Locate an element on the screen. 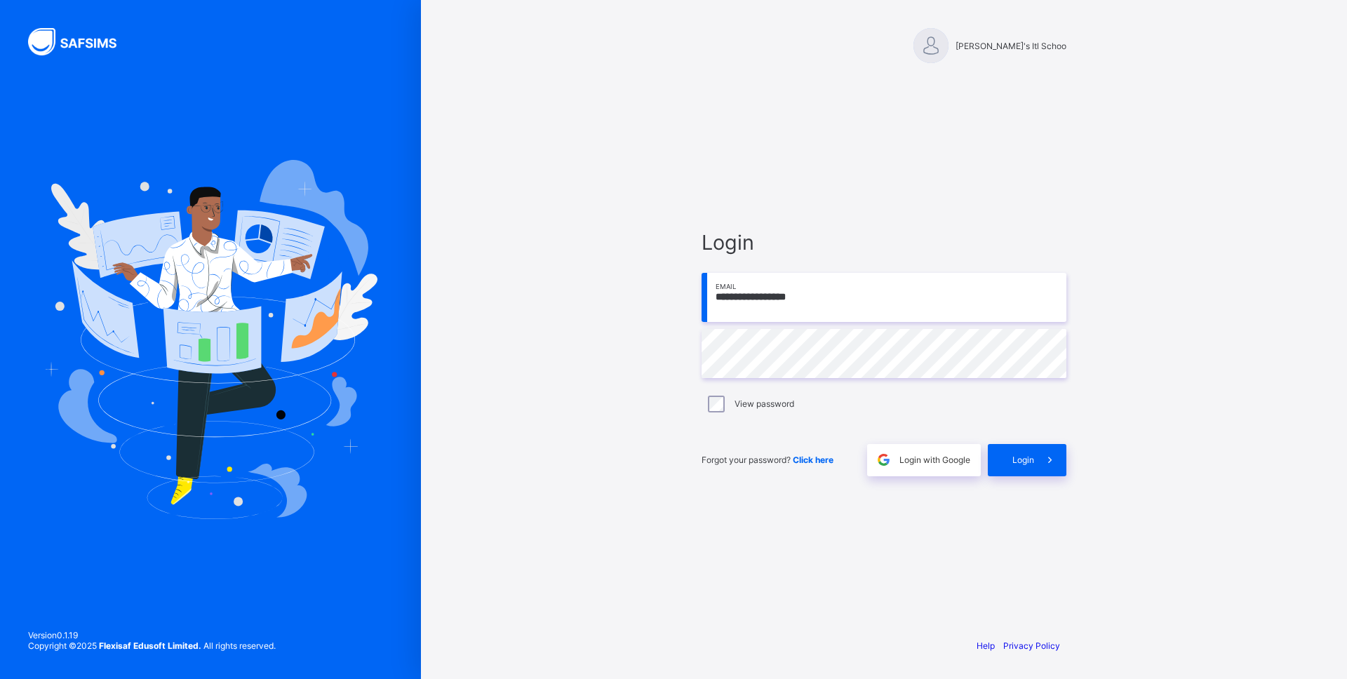 This screenshot has height=679, width=1347. a: Help is located at coordinates (986, 646).